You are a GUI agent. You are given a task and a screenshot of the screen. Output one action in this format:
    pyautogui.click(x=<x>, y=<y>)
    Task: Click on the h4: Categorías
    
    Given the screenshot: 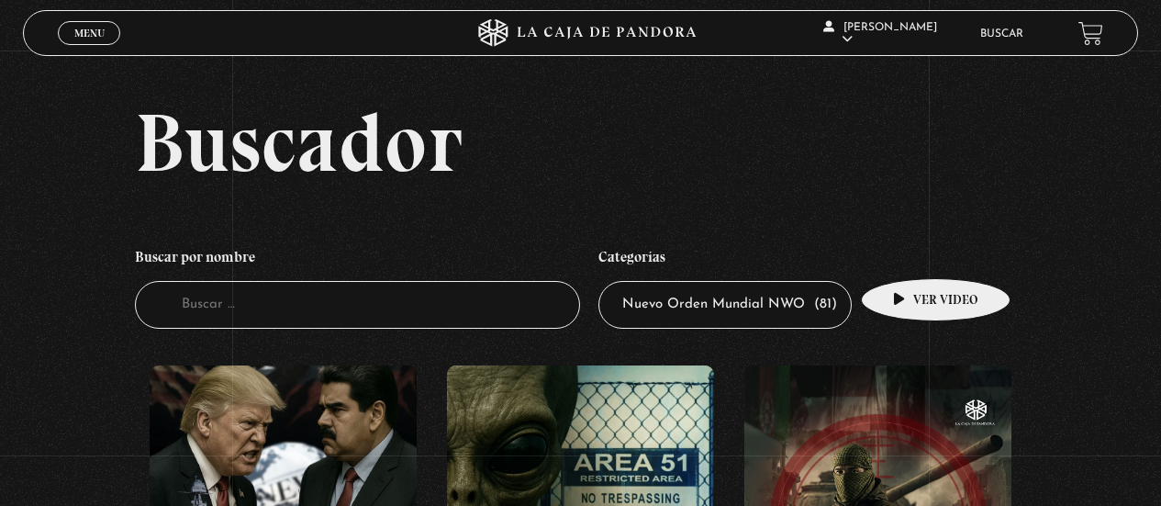 What is the action you would take?
    pyautogui.click(x=725, y=260)
    